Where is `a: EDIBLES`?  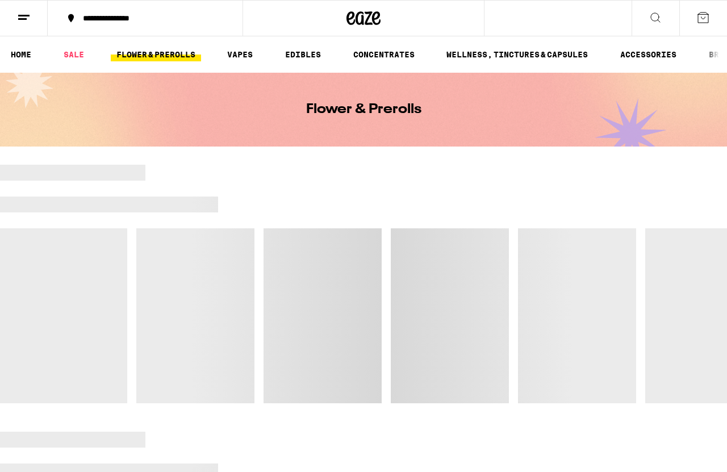 a: EDIBLES is located at coordinates (303, 55).